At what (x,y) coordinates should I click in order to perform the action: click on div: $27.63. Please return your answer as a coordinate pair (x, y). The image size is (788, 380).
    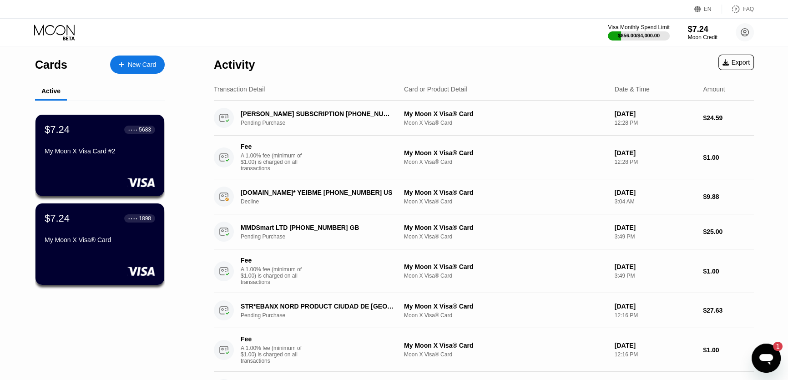
    Looking at the image, I should click on (729, 310).